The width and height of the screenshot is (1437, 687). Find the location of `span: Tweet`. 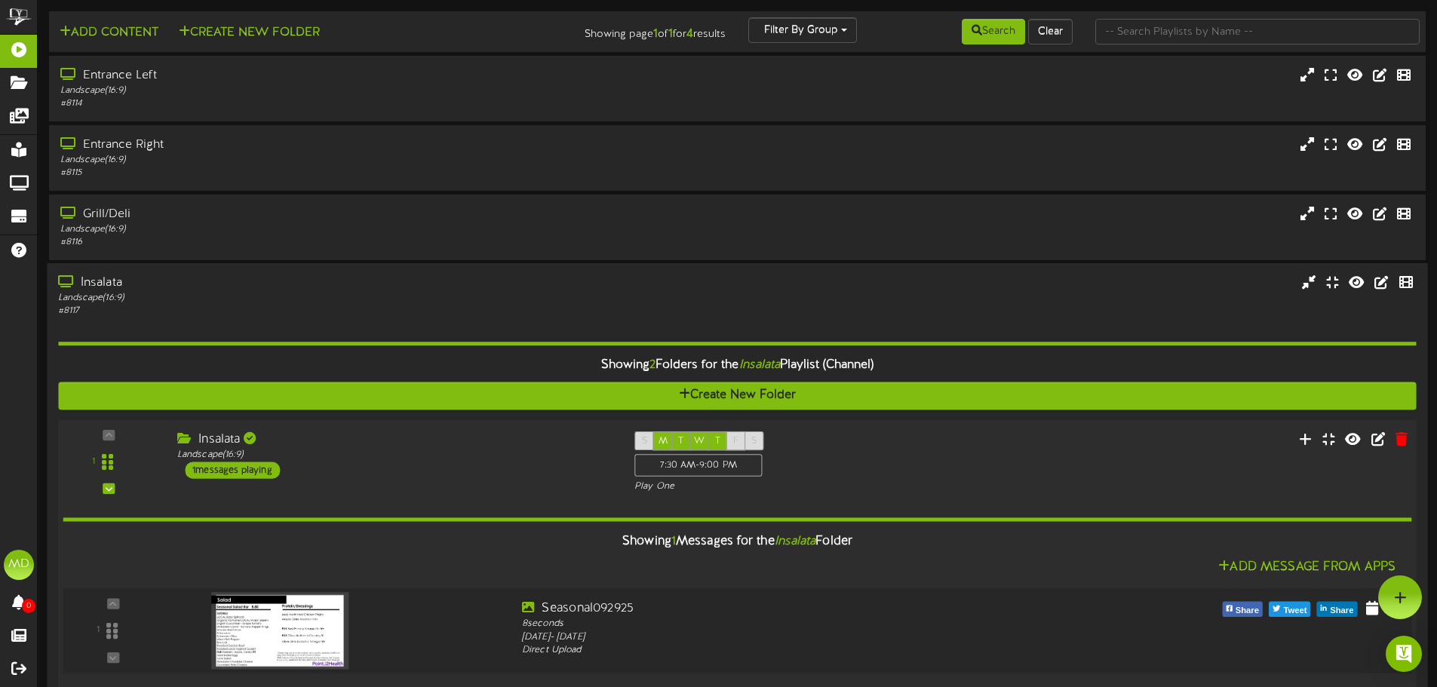

span: Tweet is located at coordinates (1294, 611).